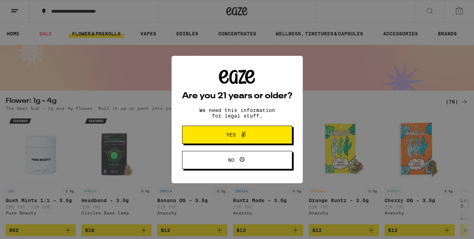 This screenshot has width=474, height=239. What do you see at coordinates (237, 113) in the screenshot?
I see `p: We need this information for legal stuff.` at bounding box center [237, 113].